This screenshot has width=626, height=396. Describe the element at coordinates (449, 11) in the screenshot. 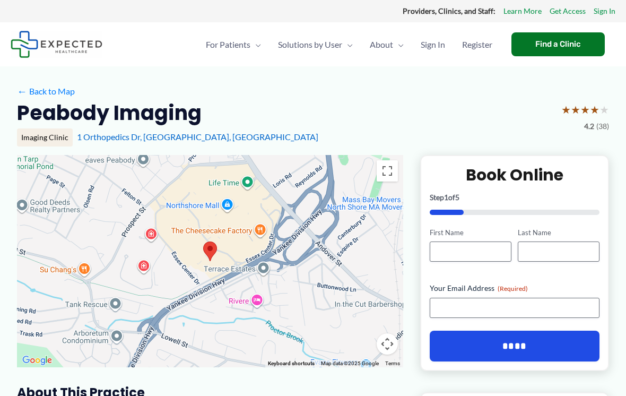

I see `strong: Providers, Clinics, and Staff:` at that location.